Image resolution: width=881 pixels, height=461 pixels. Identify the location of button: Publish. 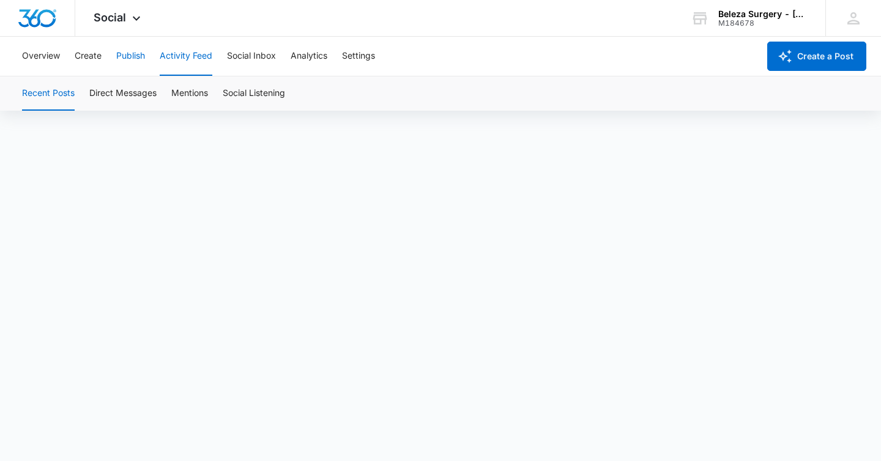
(130, 56).